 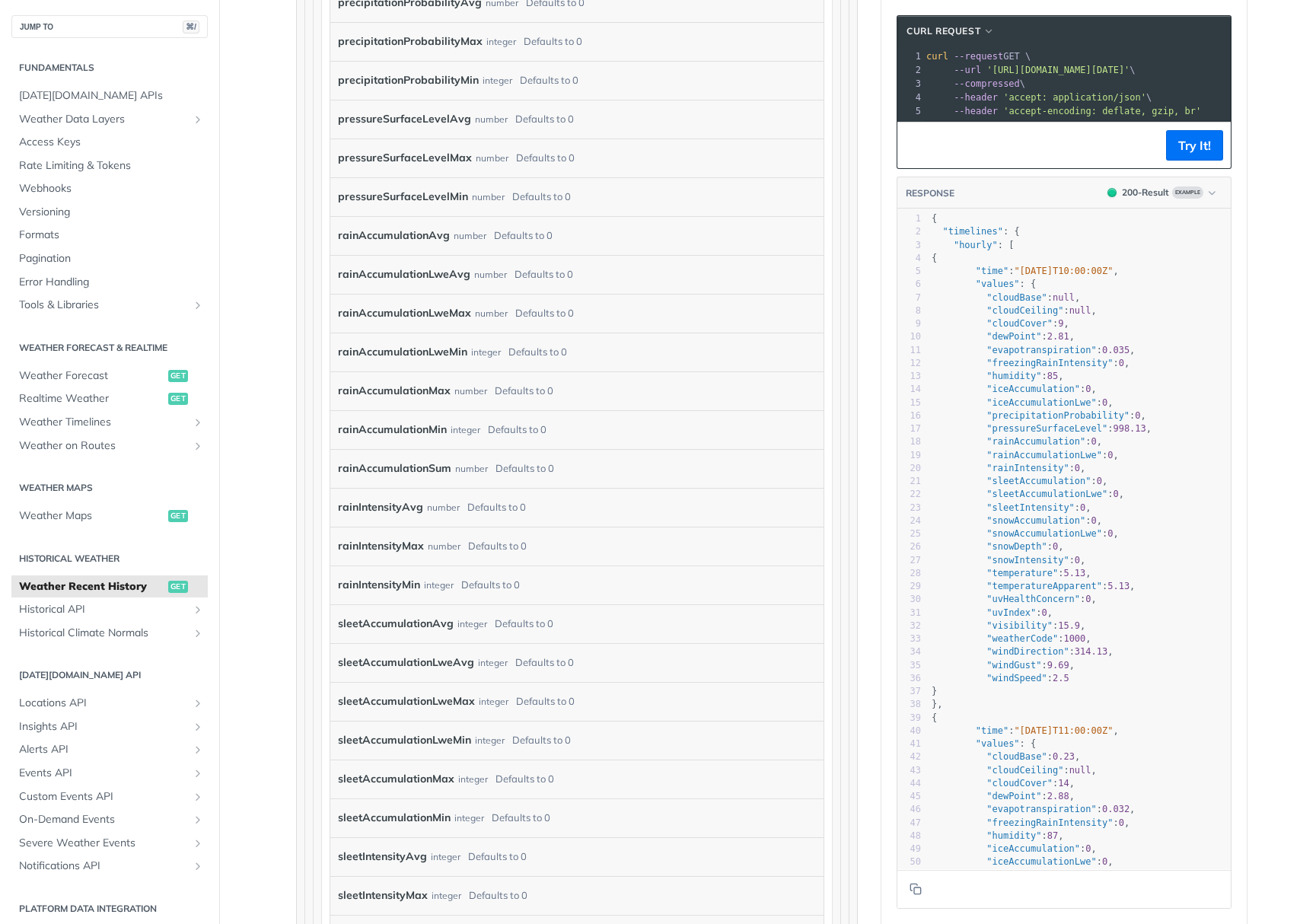 What do you see at coordinates (394, 391) in the screenshot?
I see `label: rainAccumulationMax` at bounding box center [394, 391].